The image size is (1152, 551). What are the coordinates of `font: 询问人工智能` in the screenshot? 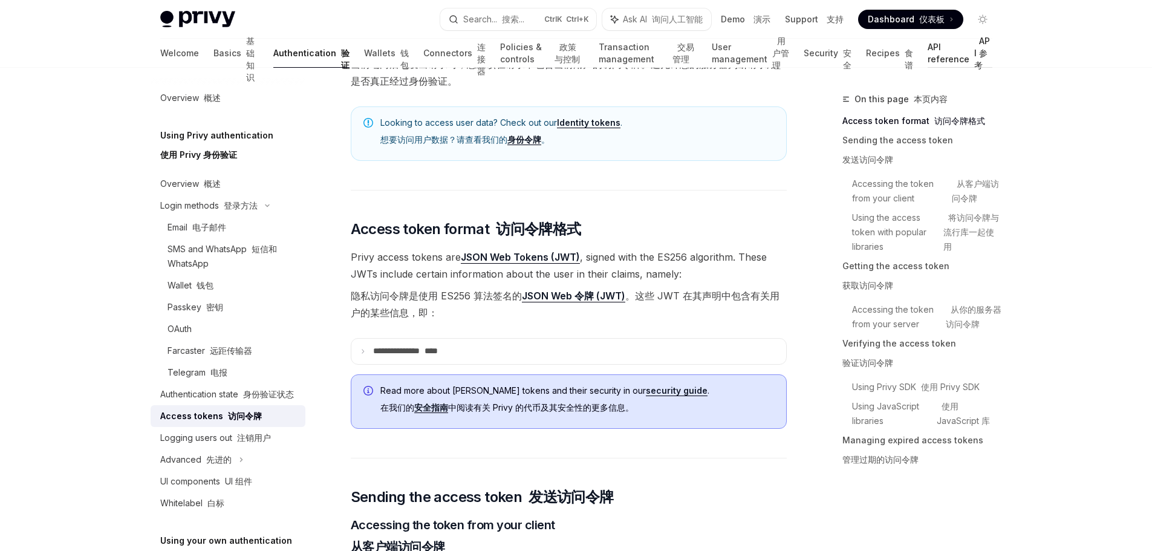 It's located at (677, 19).